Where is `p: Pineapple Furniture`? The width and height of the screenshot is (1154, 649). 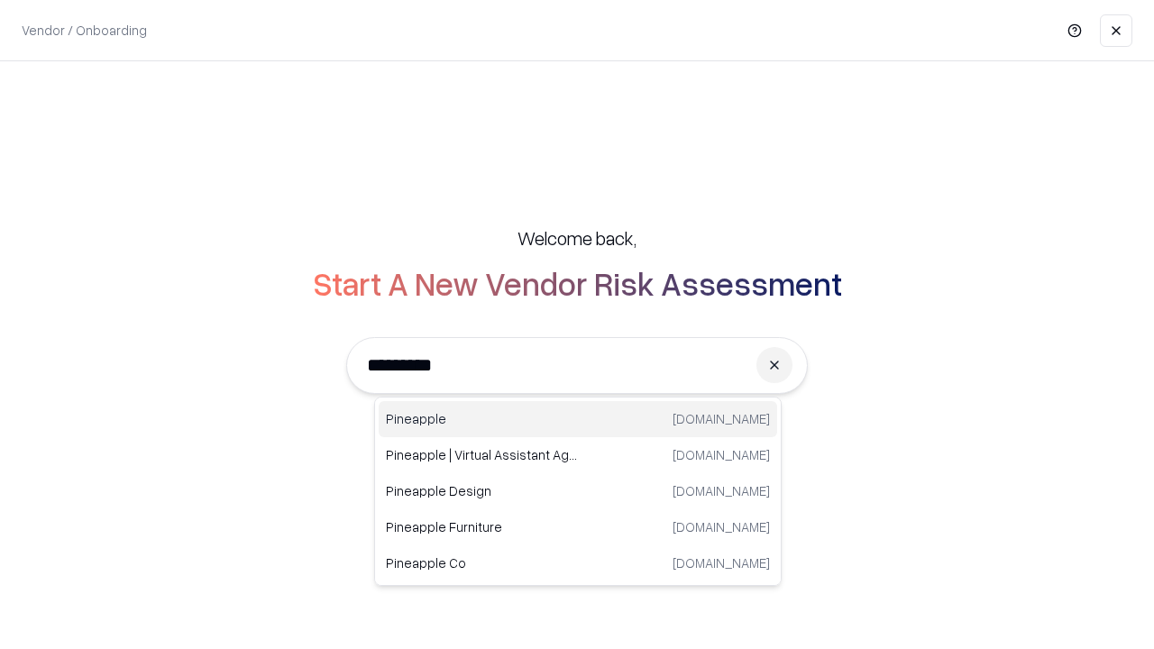 p: Pineapple Furniture is located at coordinates (481, 527).